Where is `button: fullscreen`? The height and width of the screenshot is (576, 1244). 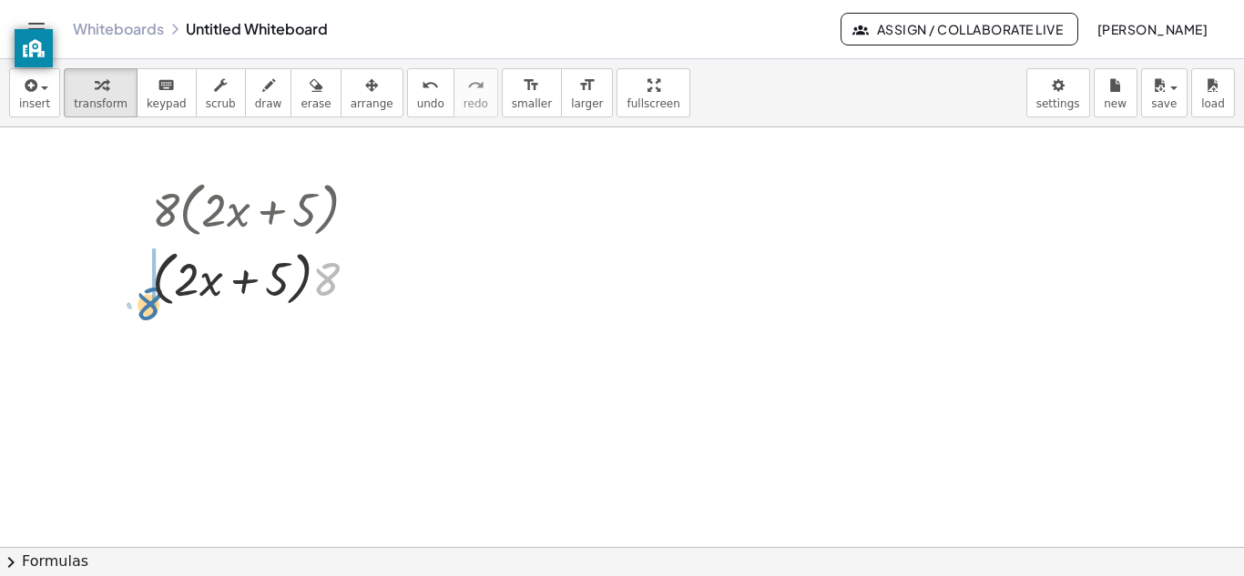
button: fullscreen is located at coordinates (653, 93).